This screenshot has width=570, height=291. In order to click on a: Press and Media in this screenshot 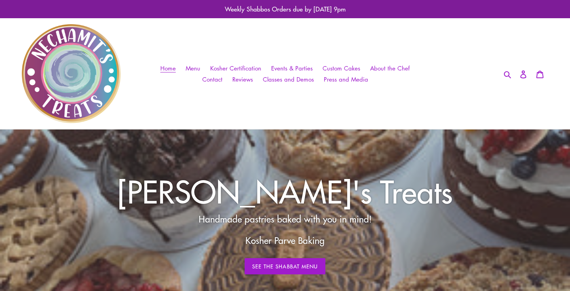, I will do `click(346, 79)`.